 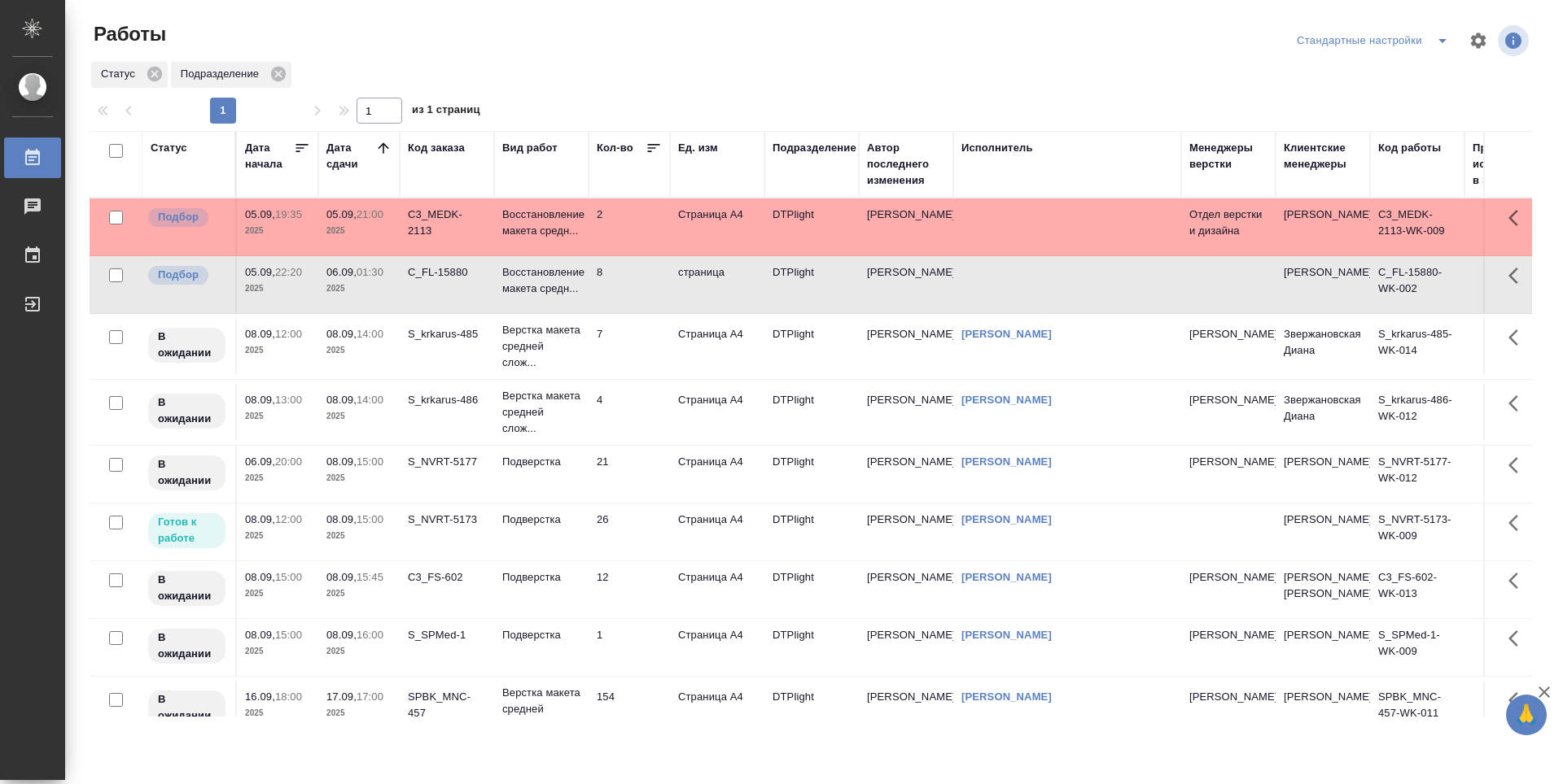 What do you see at coordinates (370, 334) in the screenshot?
I see `p: 14:00` at bounding box center [370, 334].